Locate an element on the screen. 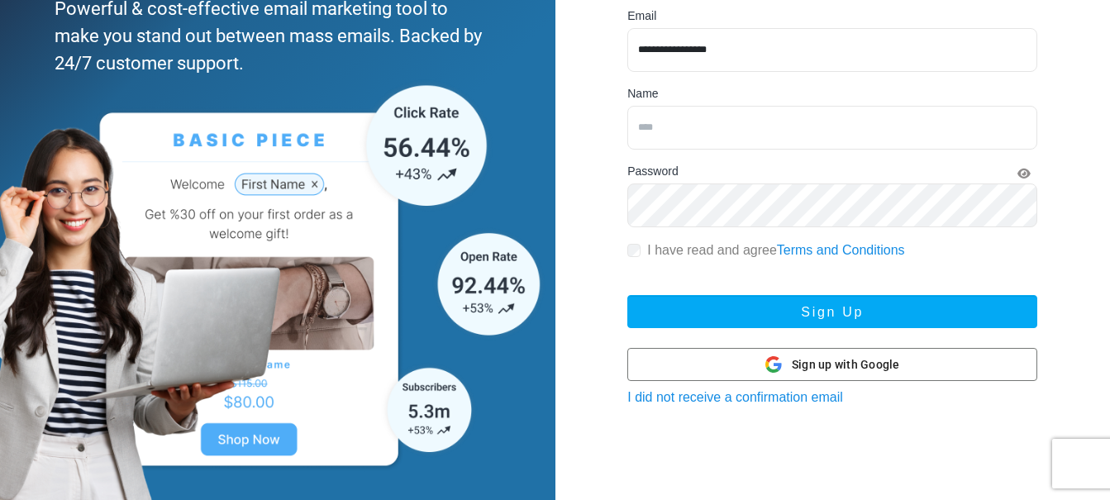  button: Sign up with Google is located at coordinates (833, 365).